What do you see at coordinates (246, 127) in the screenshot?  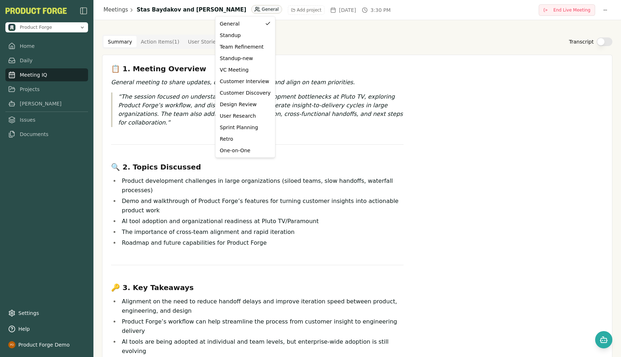 I see `div: Sprint Planning` at bounding box center [246, 127].